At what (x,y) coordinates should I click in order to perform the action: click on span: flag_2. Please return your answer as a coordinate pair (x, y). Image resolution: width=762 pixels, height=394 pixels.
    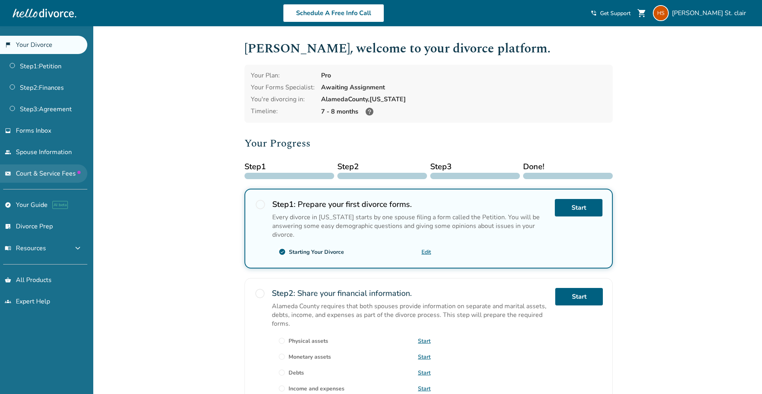
    Looking at the image, I should click on (8, 45).